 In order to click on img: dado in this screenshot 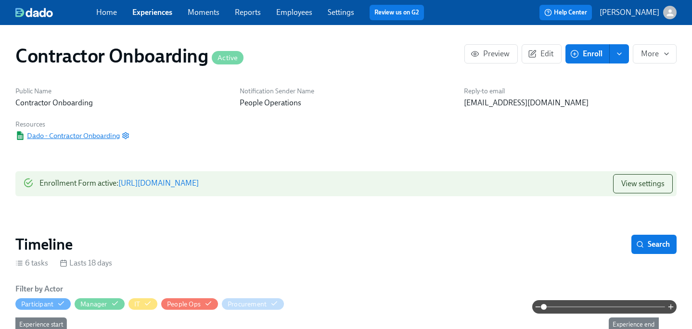, I will do `click(34, 13)`.